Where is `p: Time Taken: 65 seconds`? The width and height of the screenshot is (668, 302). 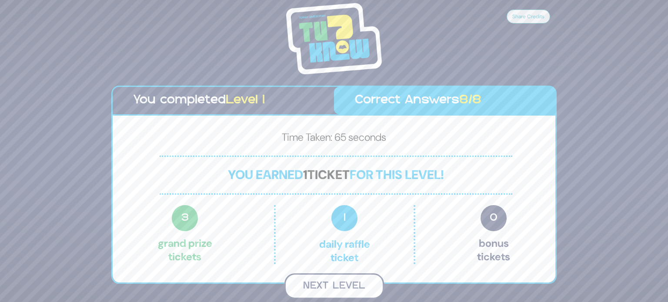 p: Time Taken: 65 seconds is located at coordinates (334, 139).